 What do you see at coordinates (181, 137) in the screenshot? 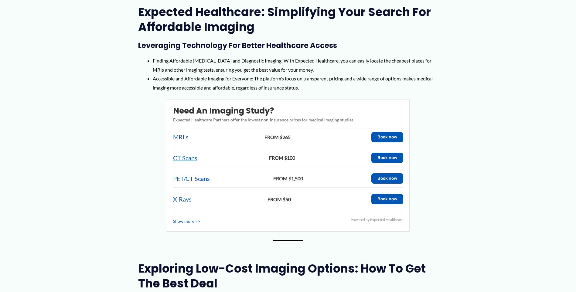
I see `a: MRI's` at bounding box center [181, 137].